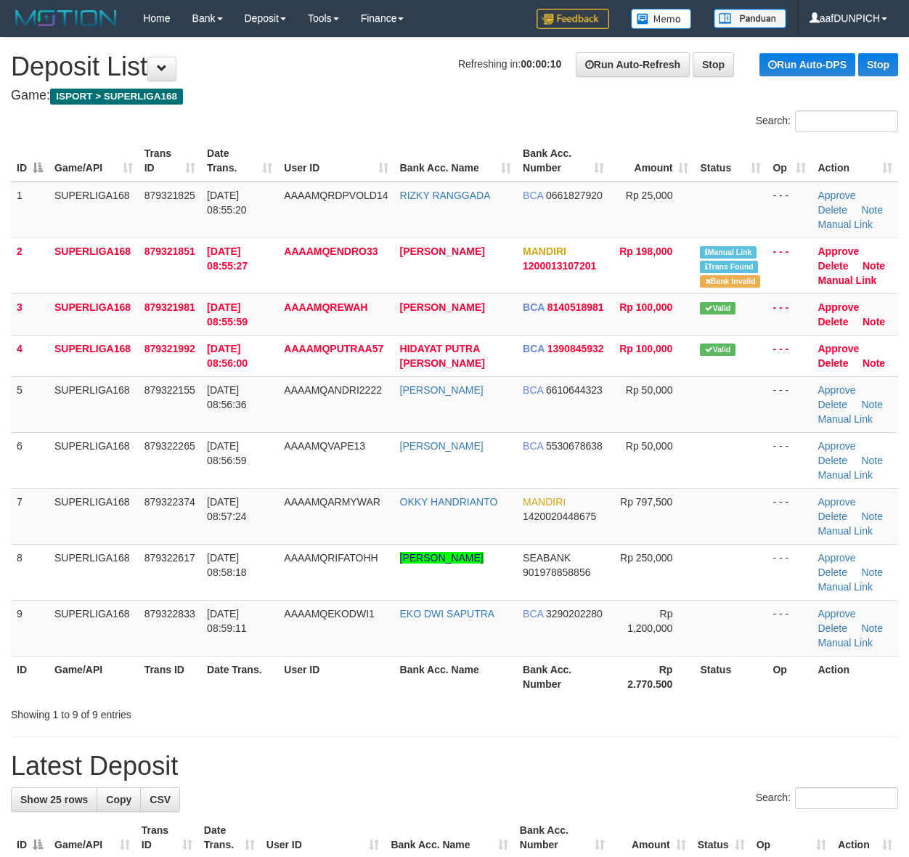  What do you see at coordinates (30, 627) in the screenshot?
I see `td: 9` at bounding box center [30, 627].